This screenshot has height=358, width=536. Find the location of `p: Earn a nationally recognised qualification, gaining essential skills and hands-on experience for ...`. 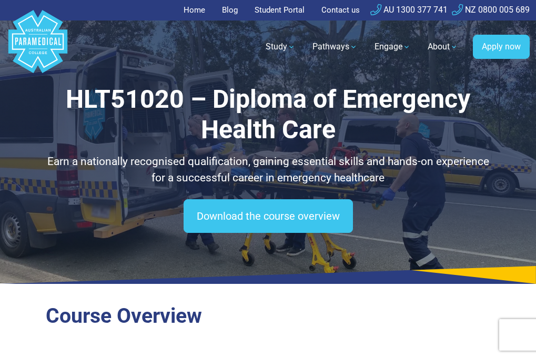

p: Earn a nationally recognised qualification, gaining essential skills and hands-on experience for ... is located at coordinates (268, 170).